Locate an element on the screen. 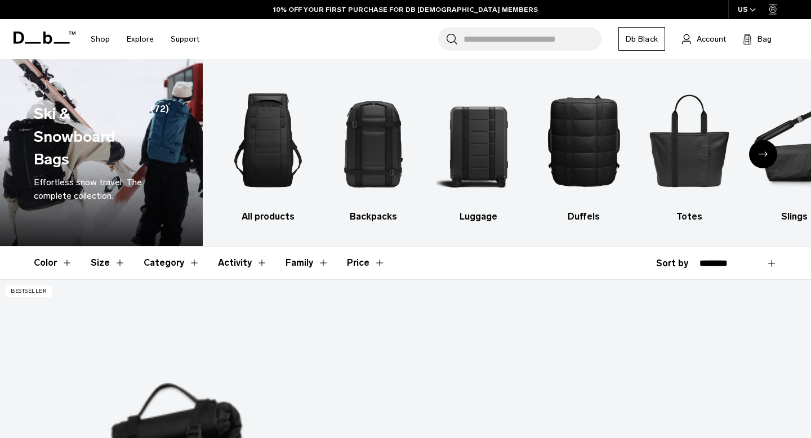 This screenshot has width=811, height=438. span: Account is located at coordinates (711, 39).